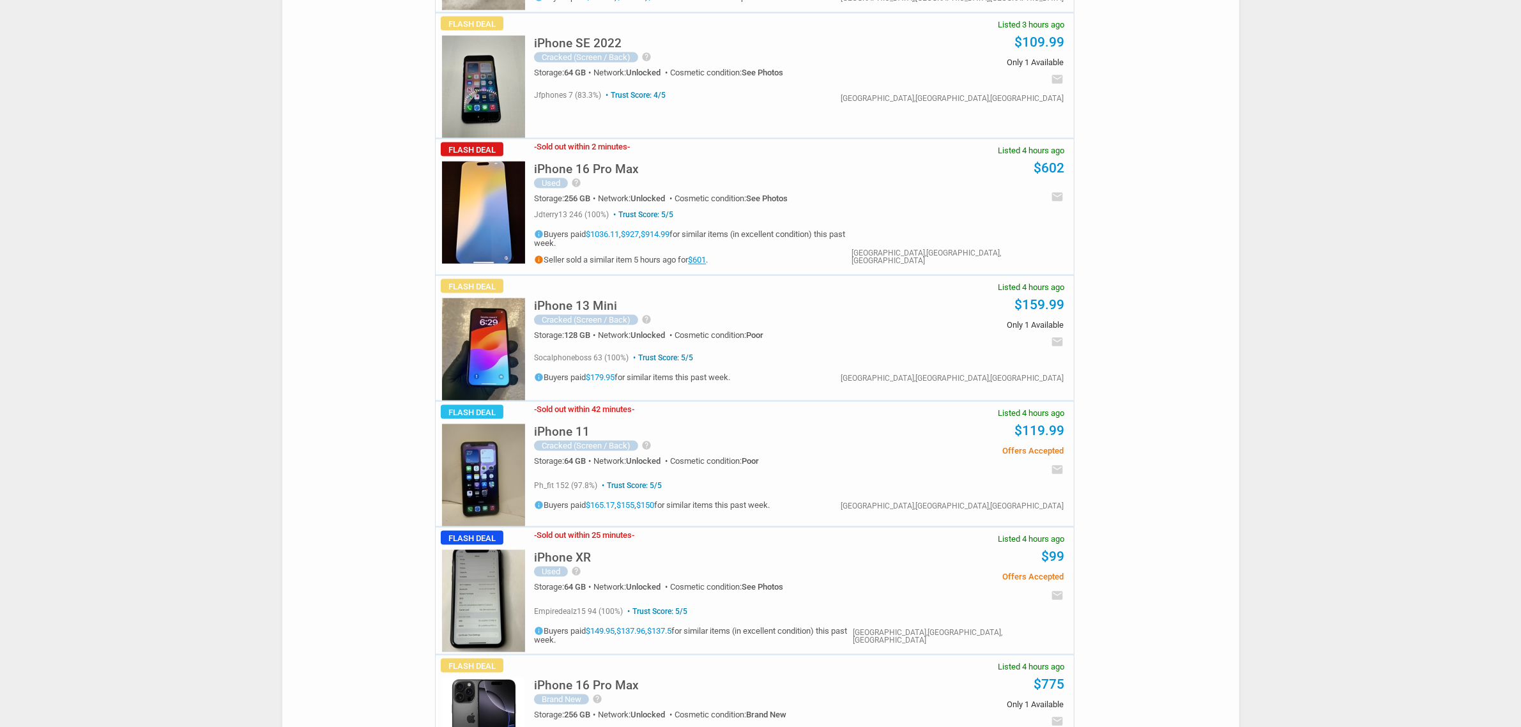 The height and width of the screenshot is (727, 1521). I want to click on a: $775, so click(1049, 684).